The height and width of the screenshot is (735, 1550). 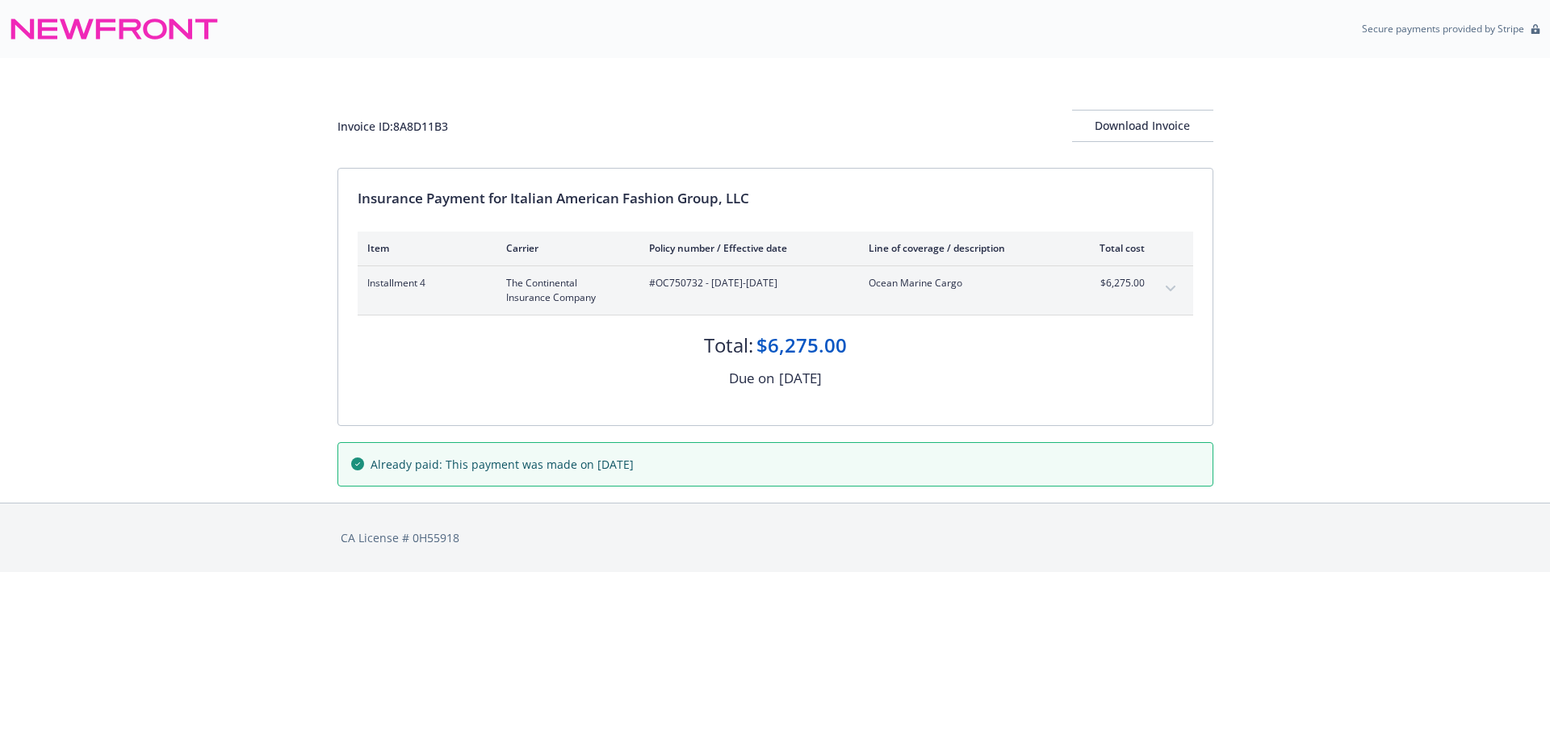 I want to click on div: Carrier, so click(x=564, y=248).